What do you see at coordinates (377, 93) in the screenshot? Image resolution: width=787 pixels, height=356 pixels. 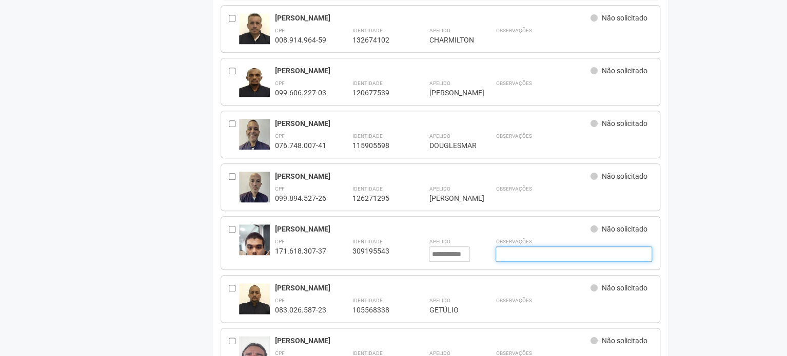 I see `div: 120677539` at bounding box center [377, 93].